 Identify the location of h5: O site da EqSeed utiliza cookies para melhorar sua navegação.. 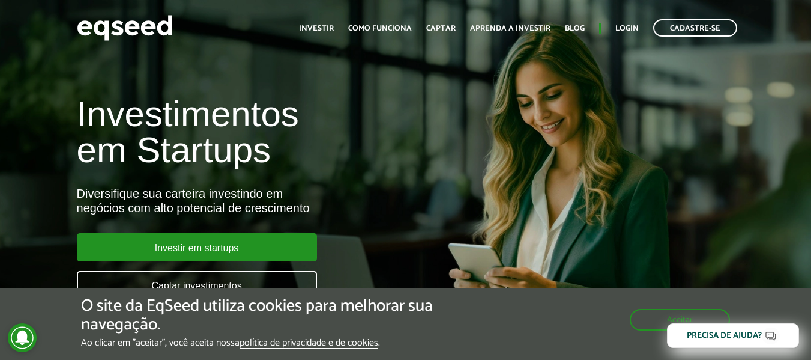
(276, 315).